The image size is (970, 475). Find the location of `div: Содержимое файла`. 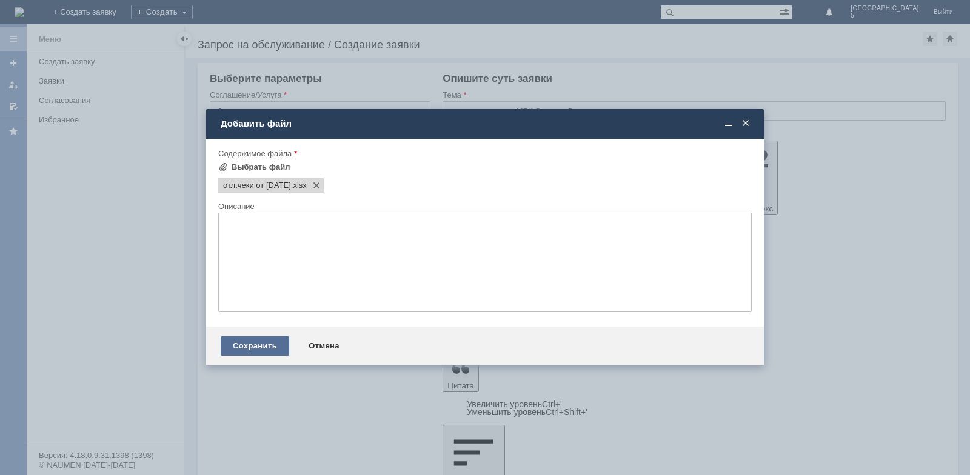

div: Содержимое файла is located at coordinates (484, 153).